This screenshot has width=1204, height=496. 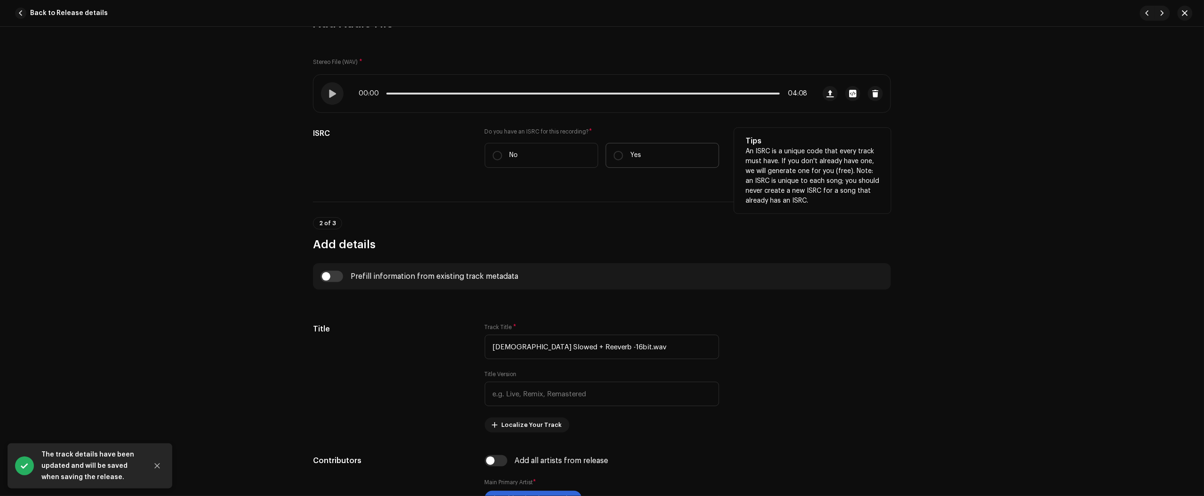 I want to click on span: 04:08, so click(x=795, y=94).